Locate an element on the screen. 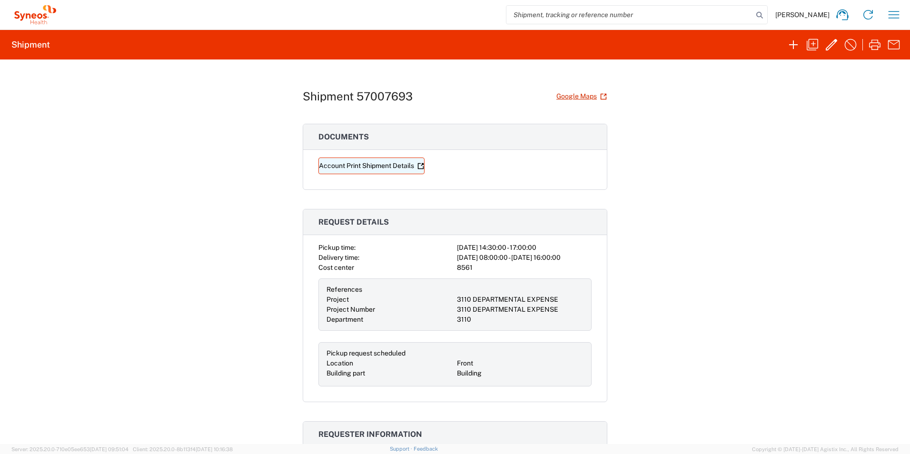  h2: Shipment is located at coordinates (30, 45).